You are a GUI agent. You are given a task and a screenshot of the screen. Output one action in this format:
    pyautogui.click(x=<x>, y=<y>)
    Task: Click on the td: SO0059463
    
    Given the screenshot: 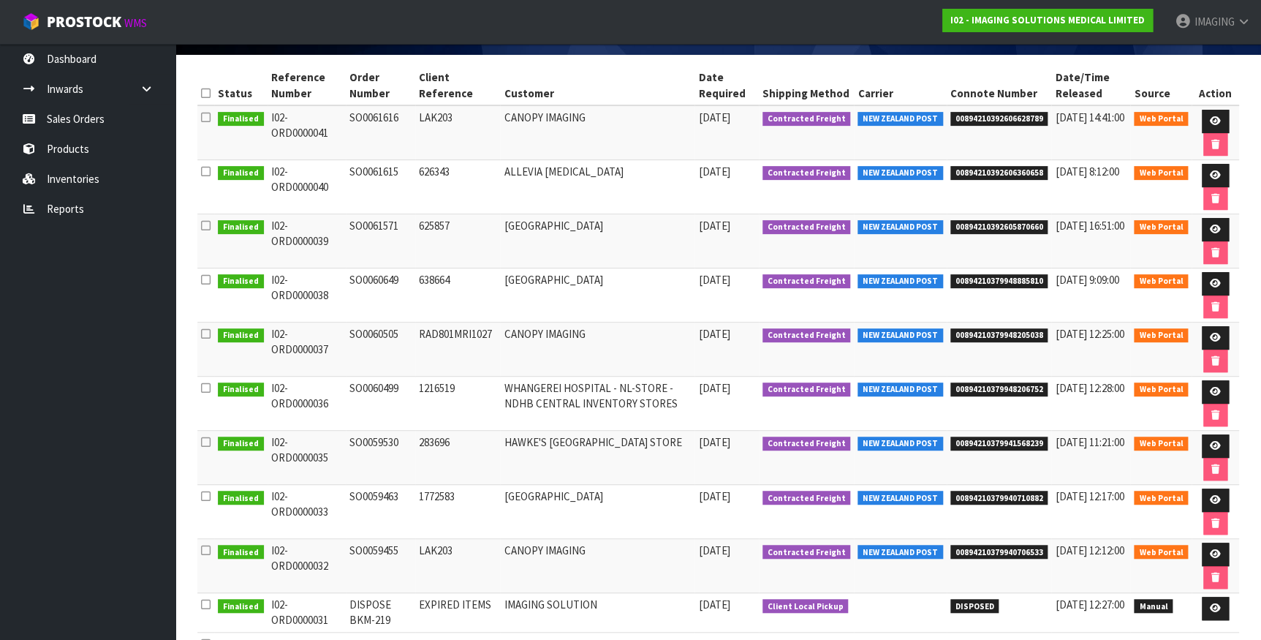 What is the action you would take?
    pyautogui.click(x=380, y=512)
    